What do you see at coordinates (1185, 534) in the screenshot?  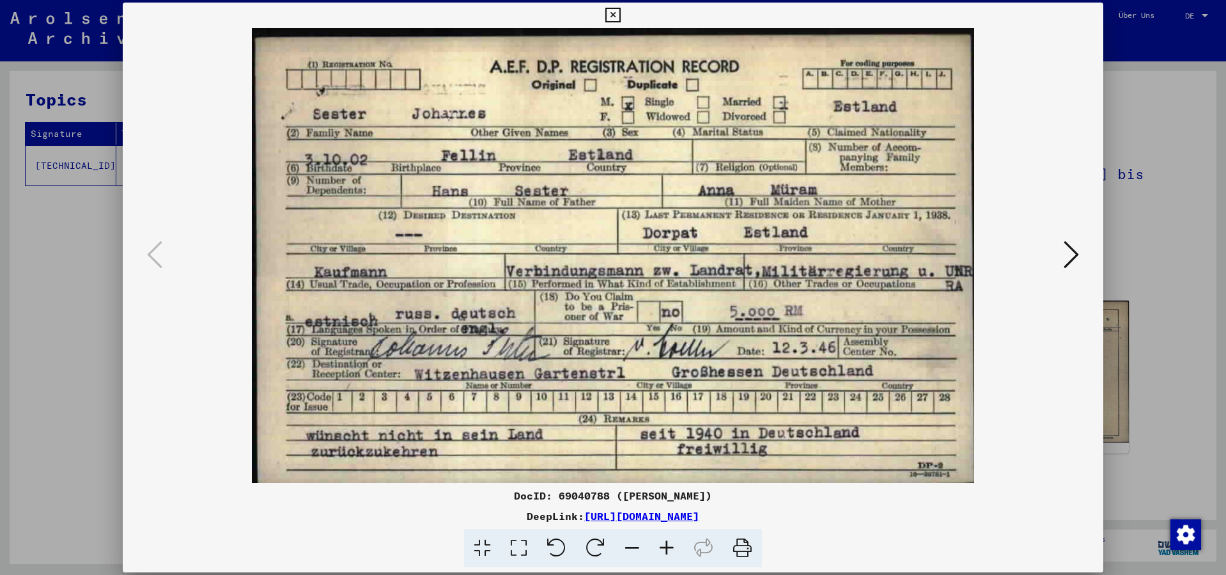 I see `div: Zustimmung ändern` at bounding box center [1185, 534].